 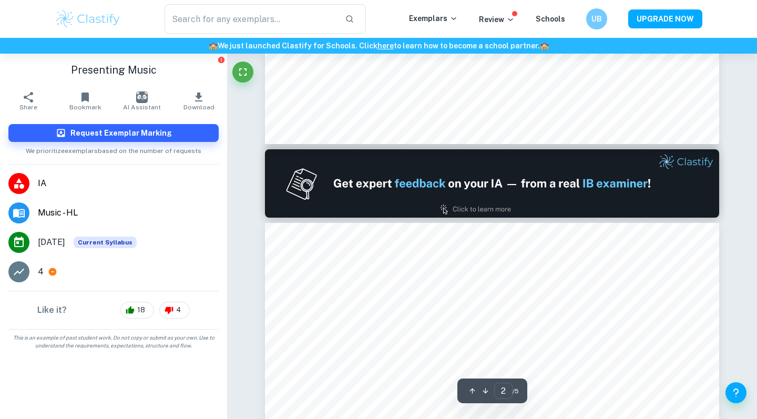 What do you see at coordinates (492, 183) in the screenshot?
I see `img: Ad` at bounding box center [492, 183].